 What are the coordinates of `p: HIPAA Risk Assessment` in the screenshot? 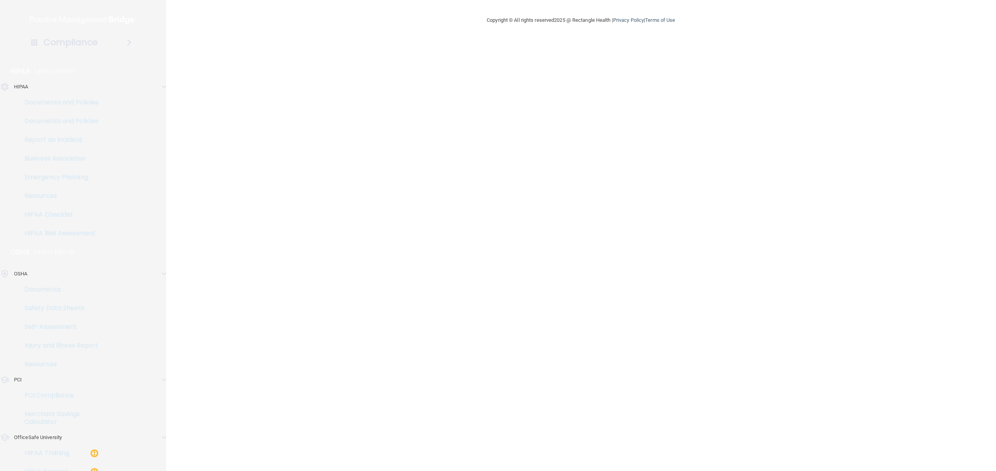 It's located at (58, 233).